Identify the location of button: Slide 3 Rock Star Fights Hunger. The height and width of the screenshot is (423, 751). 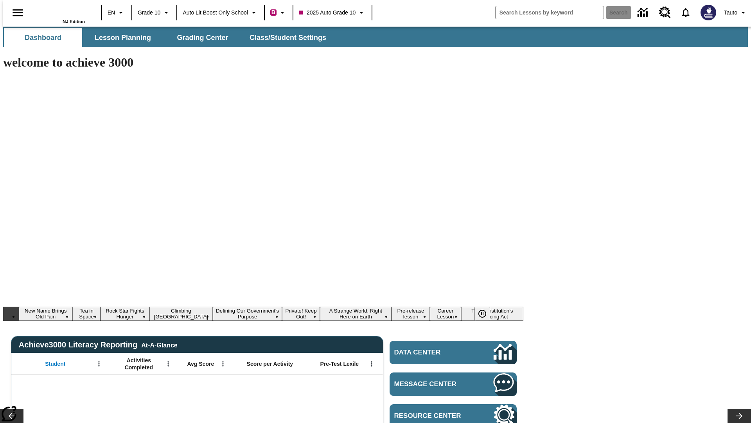
(125, 313).